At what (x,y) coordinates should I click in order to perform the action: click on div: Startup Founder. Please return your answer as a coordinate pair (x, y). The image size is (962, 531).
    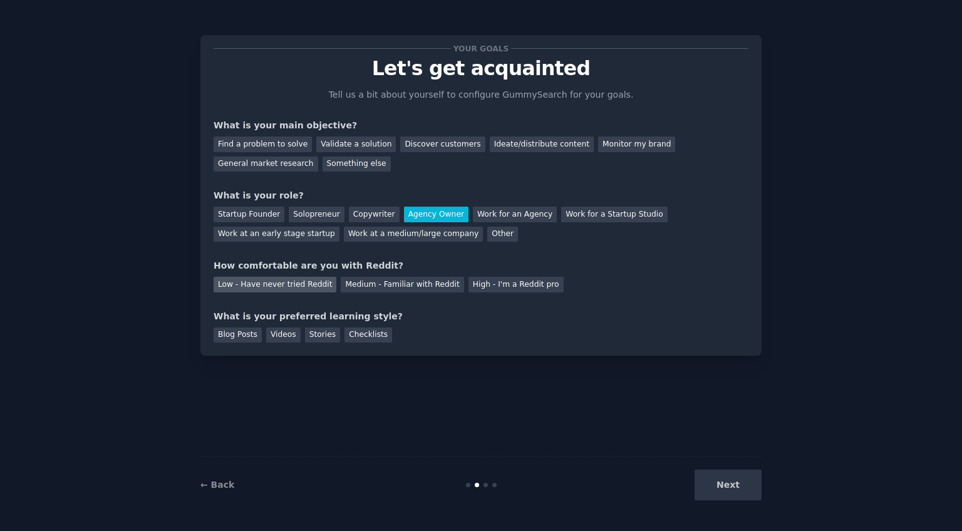
    Looking at the image, I should click on (249, 214).